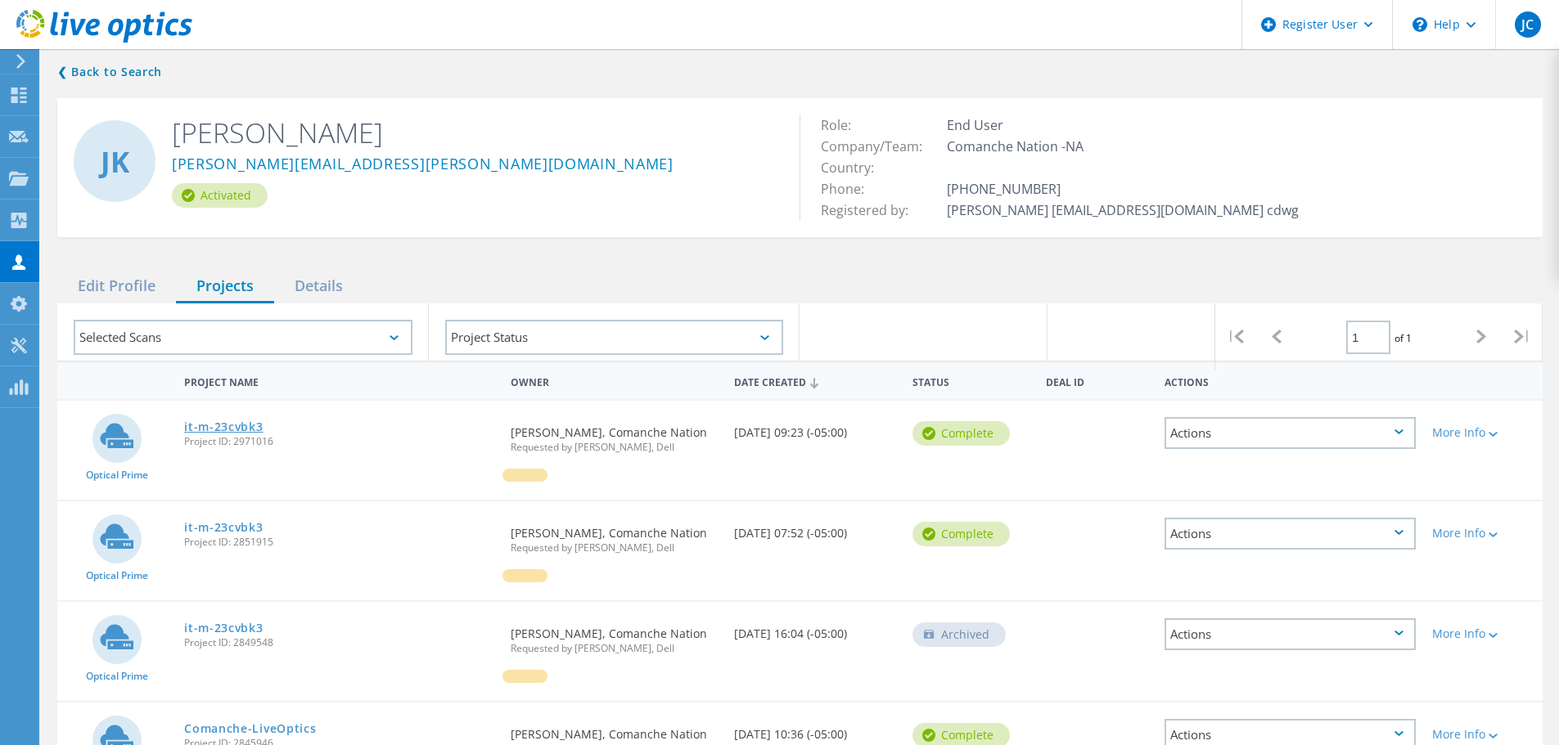 The image size is (1559, 745). Describe the element at coordinates (614, 380) in the screenshot. I see `div: Owner` at that location.